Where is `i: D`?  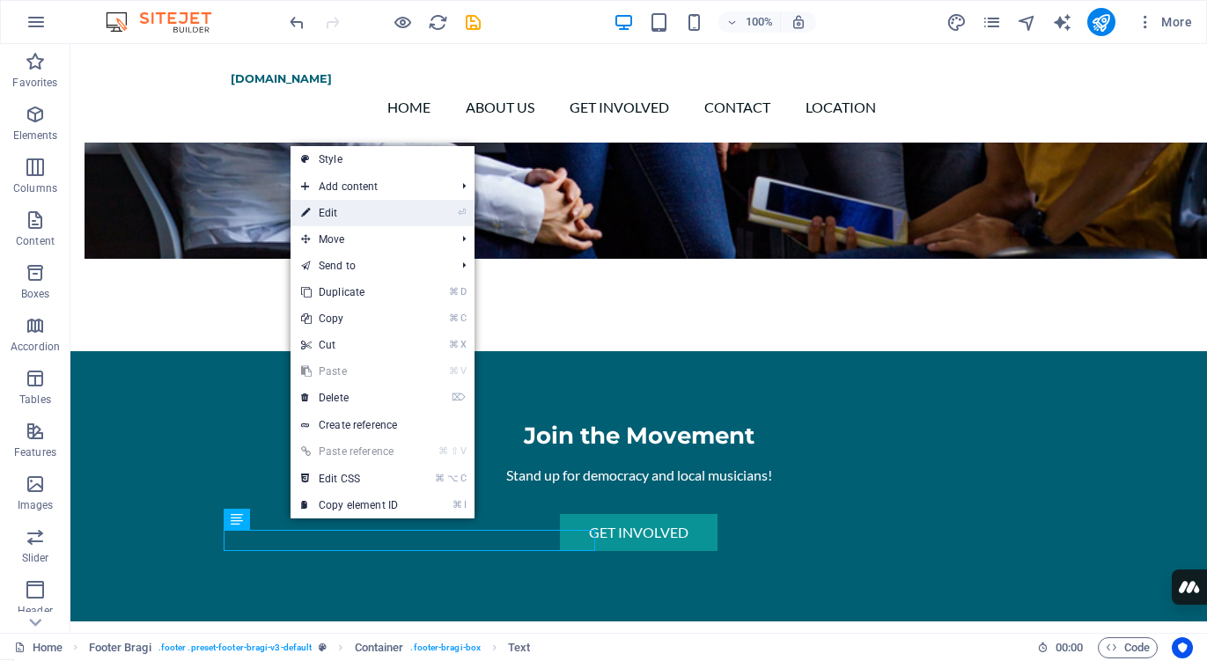
i: D is located at coordinates (463, 291).